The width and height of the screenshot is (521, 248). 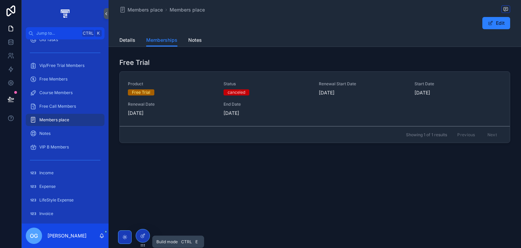 I want to click on span: Expense, so click(x=47, y=186).